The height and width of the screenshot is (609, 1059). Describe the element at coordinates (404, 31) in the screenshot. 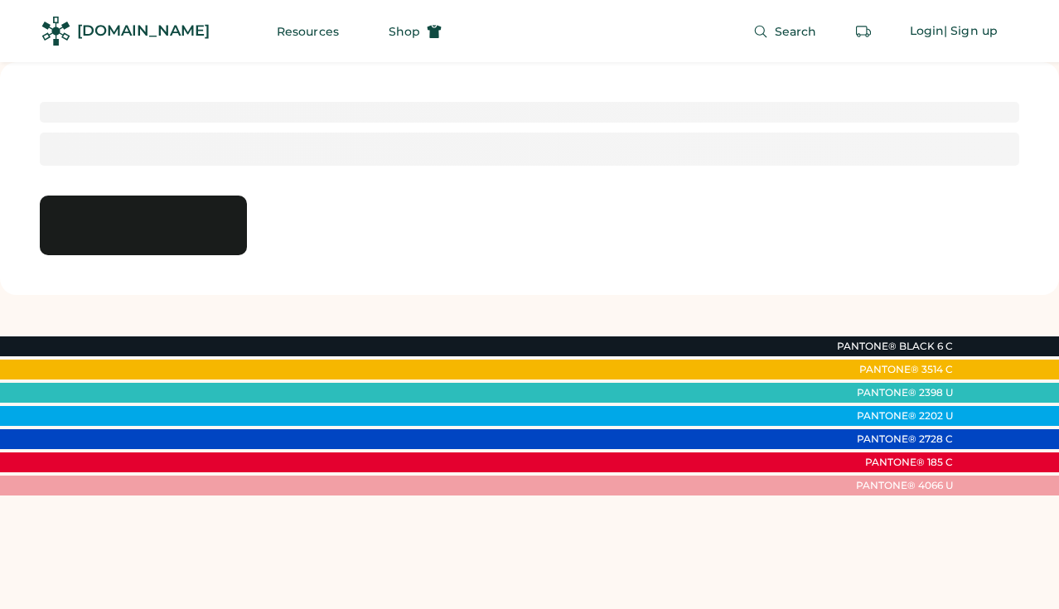

I see `span: Shop` at that location.